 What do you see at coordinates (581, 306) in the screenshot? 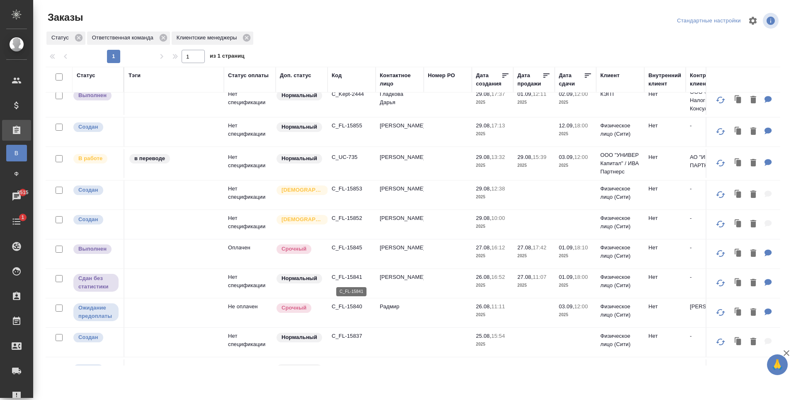
I see `p: 12:00` at bounding box center [581, 306].